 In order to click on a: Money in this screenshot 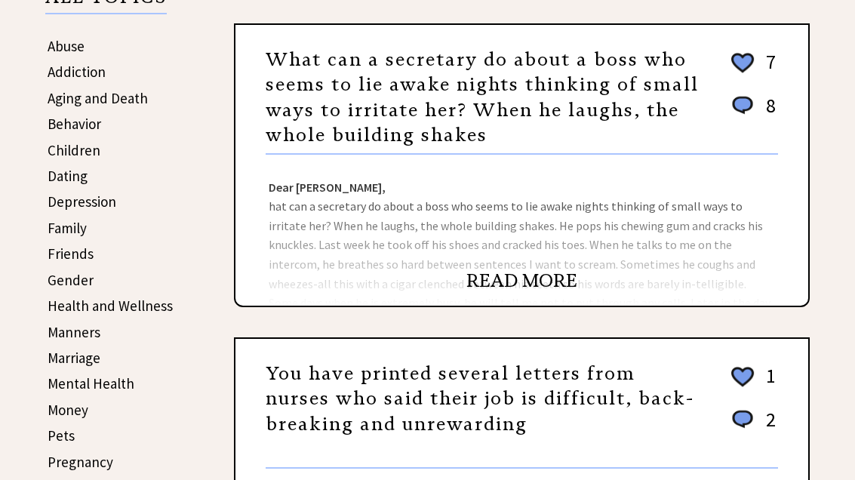, I will do `click(68, 410)`.